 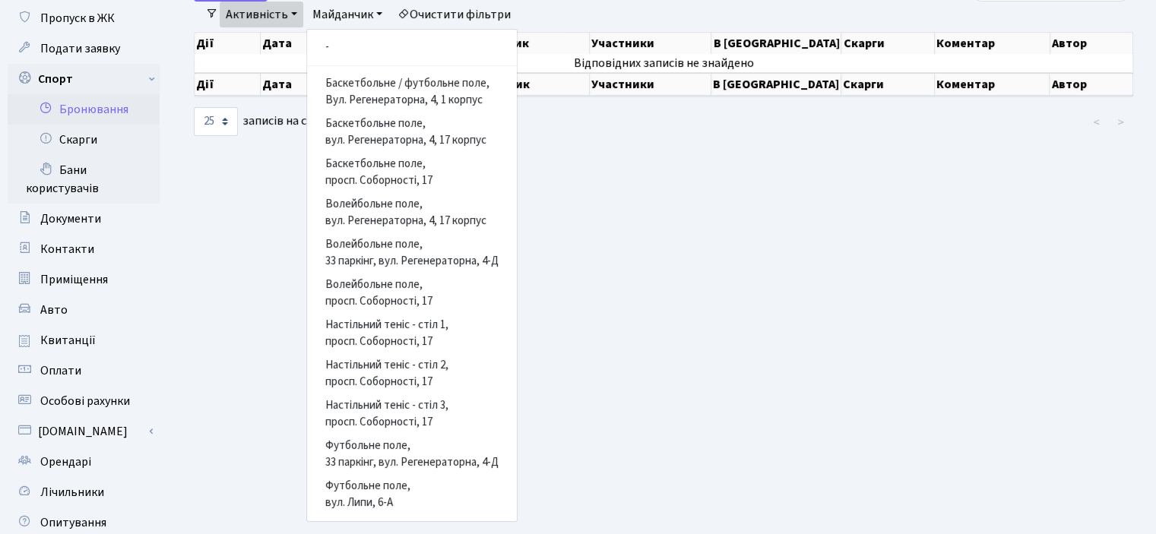 What do you see at coordinates (72, 493) in the screenshot?
I see `span: Лічильники` at bounding box center [72, 493].